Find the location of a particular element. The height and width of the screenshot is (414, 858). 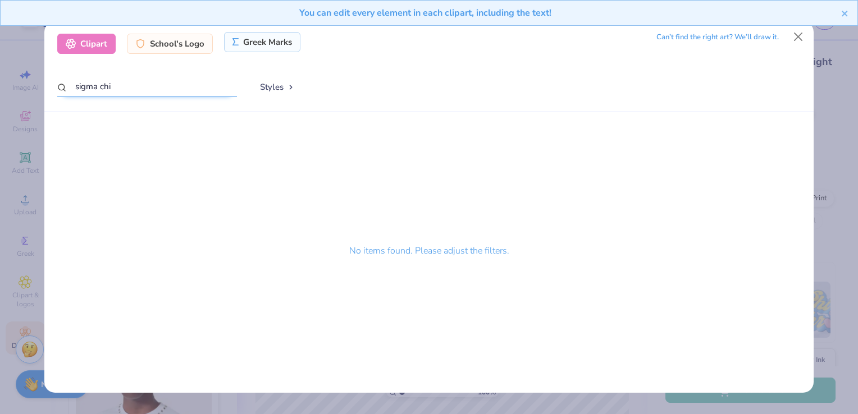

button: Close is located at coordinates (798, 37).